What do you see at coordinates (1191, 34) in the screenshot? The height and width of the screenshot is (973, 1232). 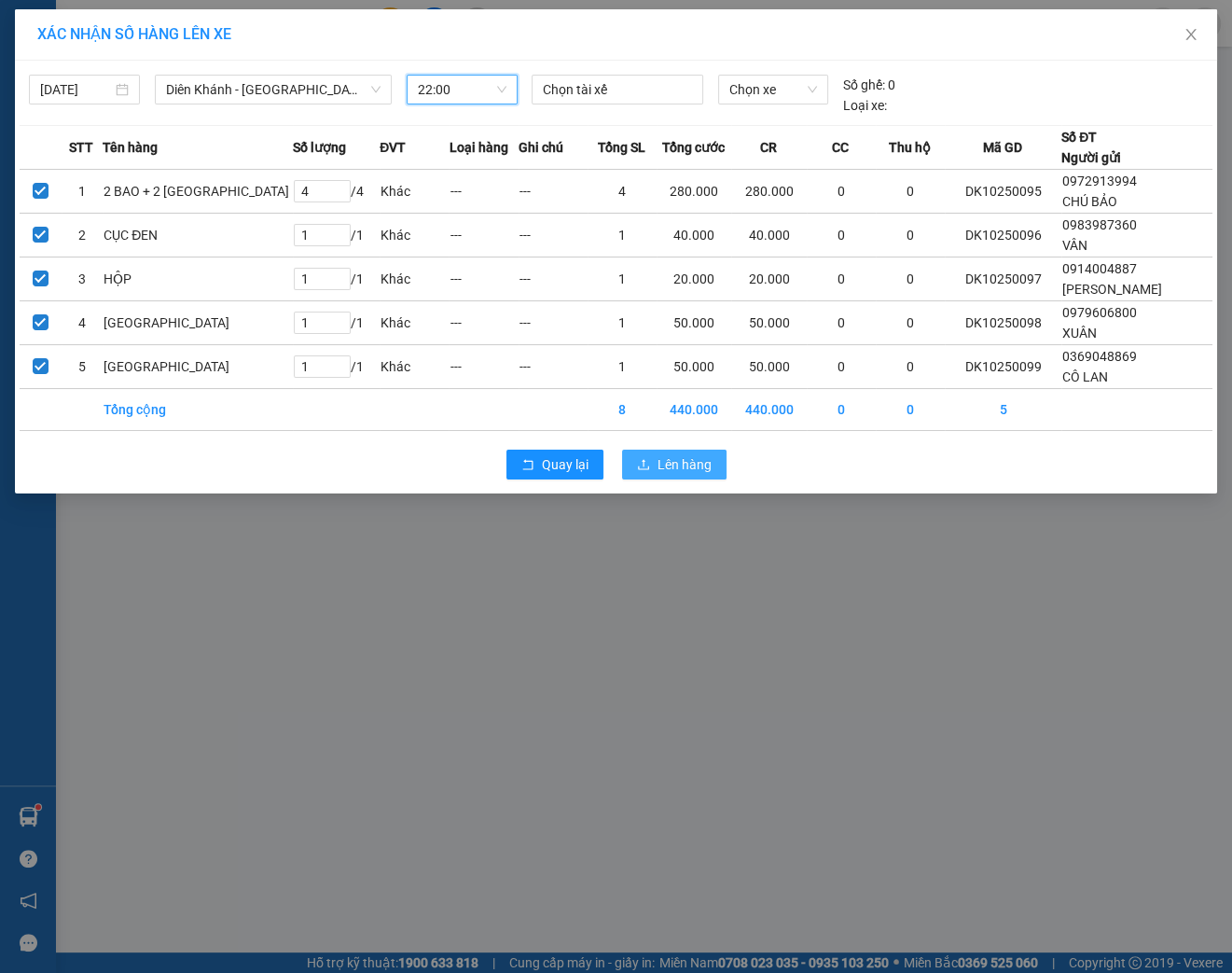 I see `span: close` at bounding box center [1191, 34].